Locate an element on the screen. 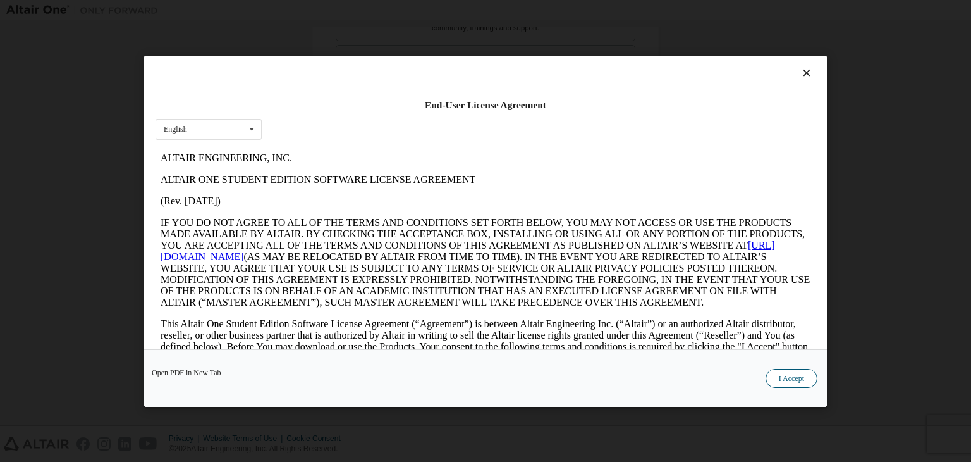  p: ALTAIR ONE STUDENT EDITION SOFTWARE LICENSE AGREEMENT is located at coordinates (330, 32).